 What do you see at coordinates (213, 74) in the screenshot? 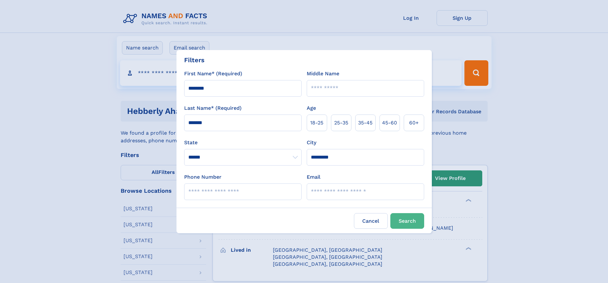
I see `label: First Name* (Required)` at bounding box center [213, 74].